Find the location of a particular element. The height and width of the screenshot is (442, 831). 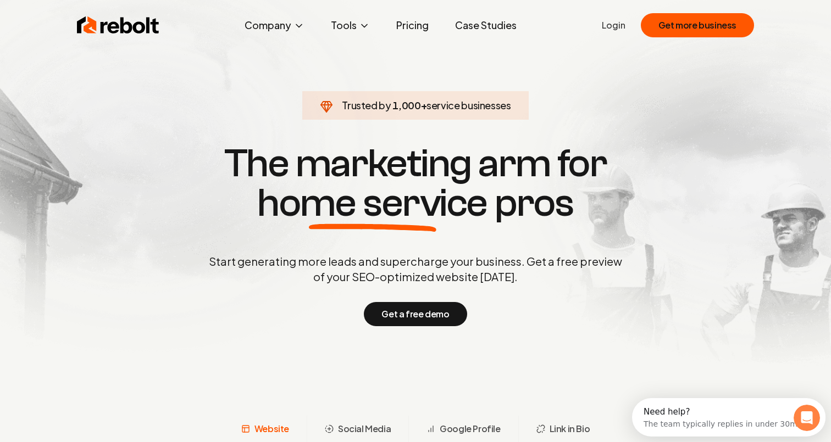

div: Need help? is located at coordinates (88, 14).